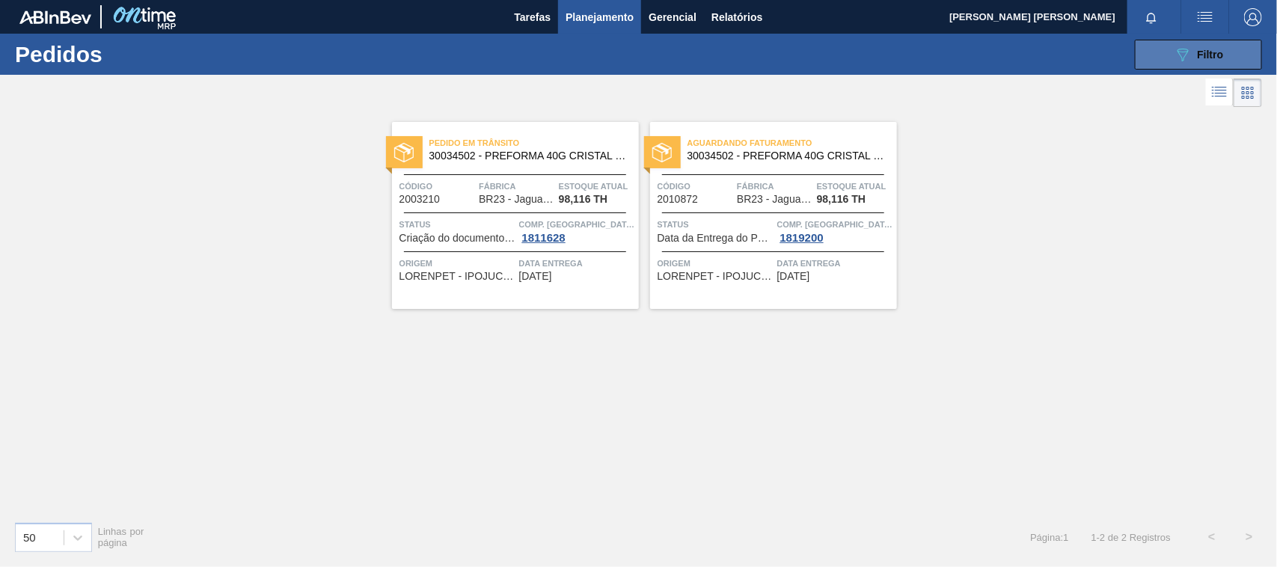 This screenshot has width=1277, height=567. What do you see at coordinates (767, 215) in the screenshot?
I see `a: statusAguardando Faturamento30034502 - PREFORMA 40G CRISTAL 60% RECCódigo2010872FábricaBR23 - Jag...` at bounding box center [767, 215].